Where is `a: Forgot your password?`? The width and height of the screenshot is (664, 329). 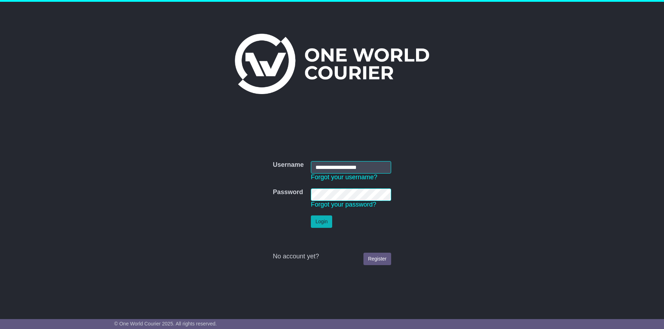
a: Forgot your password? is located at coordinates (343, 205).